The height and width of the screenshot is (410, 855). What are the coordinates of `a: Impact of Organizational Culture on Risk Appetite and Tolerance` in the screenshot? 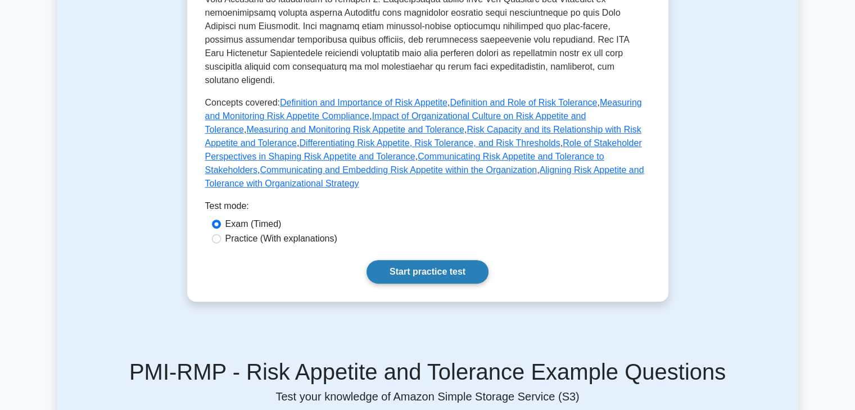 It's located at (396, 123).